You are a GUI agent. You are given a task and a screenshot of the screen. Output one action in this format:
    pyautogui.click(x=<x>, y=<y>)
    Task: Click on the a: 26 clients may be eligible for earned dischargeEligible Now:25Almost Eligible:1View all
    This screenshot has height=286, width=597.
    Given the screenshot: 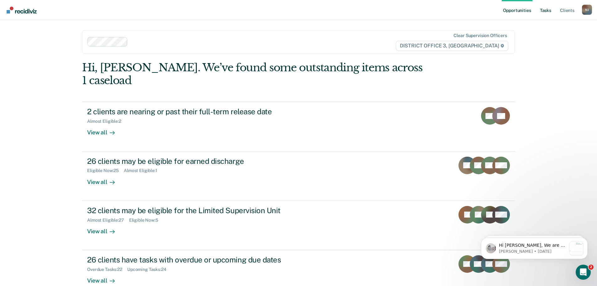 What is the action you would take?
    pyautogui.click(x=299, y=176)
    